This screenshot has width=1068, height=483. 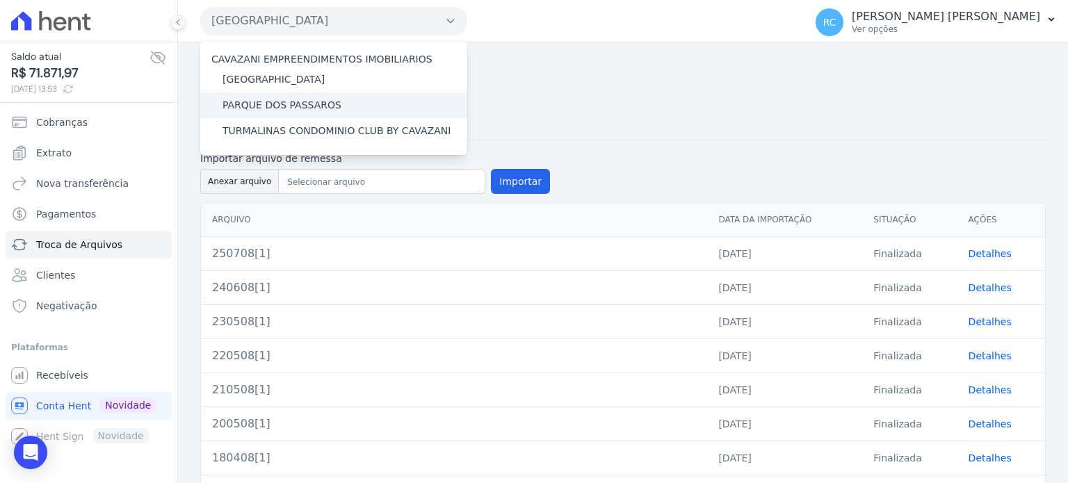 I want to click on span: Saldo atual, so click(x=80, y=56).